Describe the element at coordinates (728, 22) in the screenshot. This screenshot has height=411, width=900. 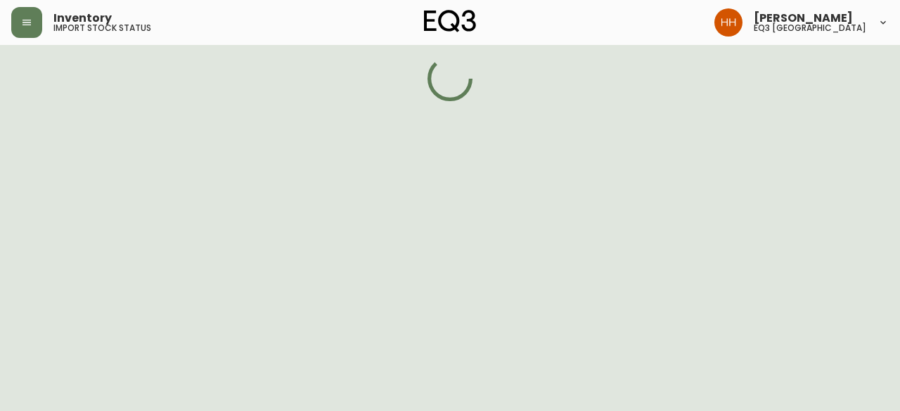
I see `img: 6b766095664b4c6b511bd6e414aa3971` at that location.